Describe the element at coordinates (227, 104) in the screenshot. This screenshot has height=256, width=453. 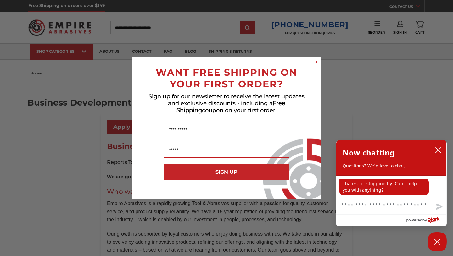
I see `span: Sign up for our newsletter to receive the latest updates and exclusive discounts - including a co...` at that location.